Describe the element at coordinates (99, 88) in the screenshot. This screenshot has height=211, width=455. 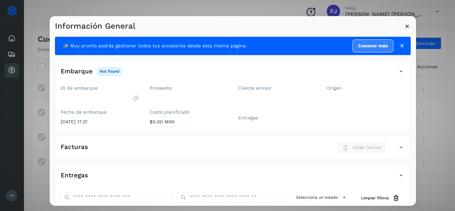
I see `label: ID de embarque` at that location.